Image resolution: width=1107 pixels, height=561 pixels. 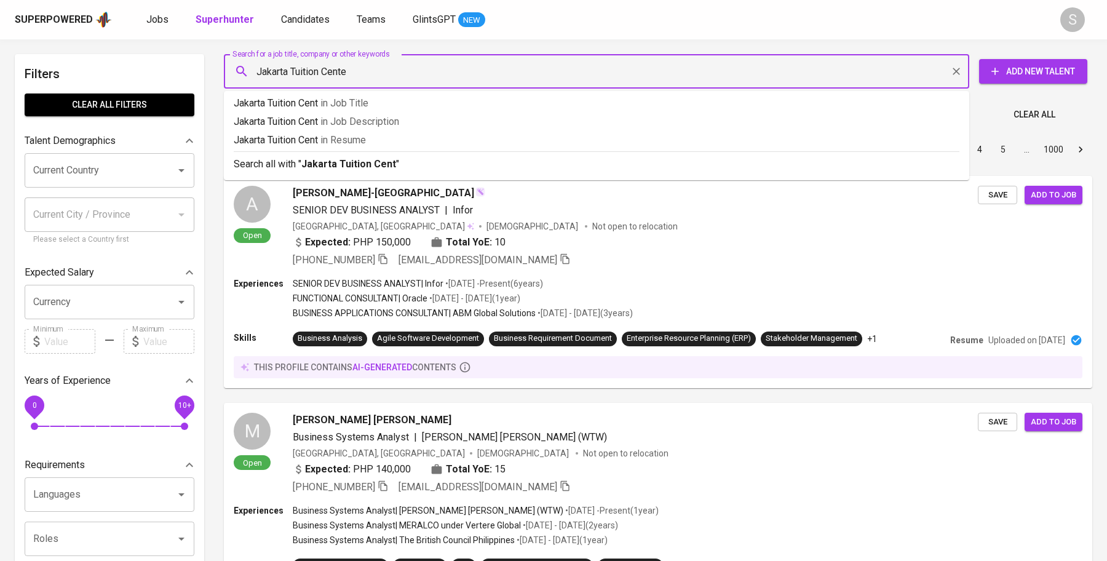 I want to click on h6: Filters, so click(x=109, y=74).